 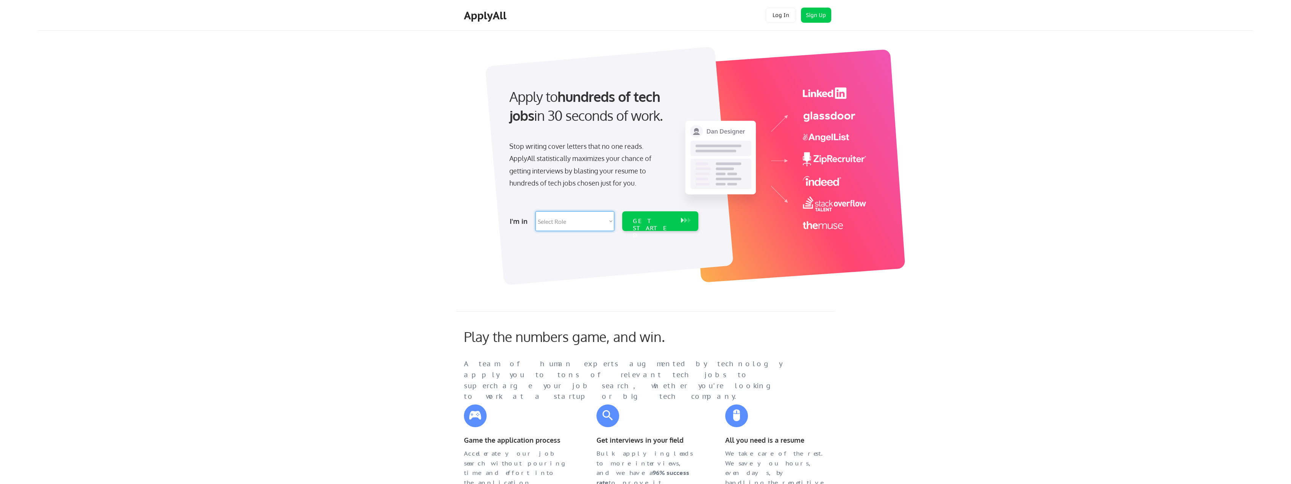 I want to click on strong: hundreds of tech jobs, so click(x=586, y=106).